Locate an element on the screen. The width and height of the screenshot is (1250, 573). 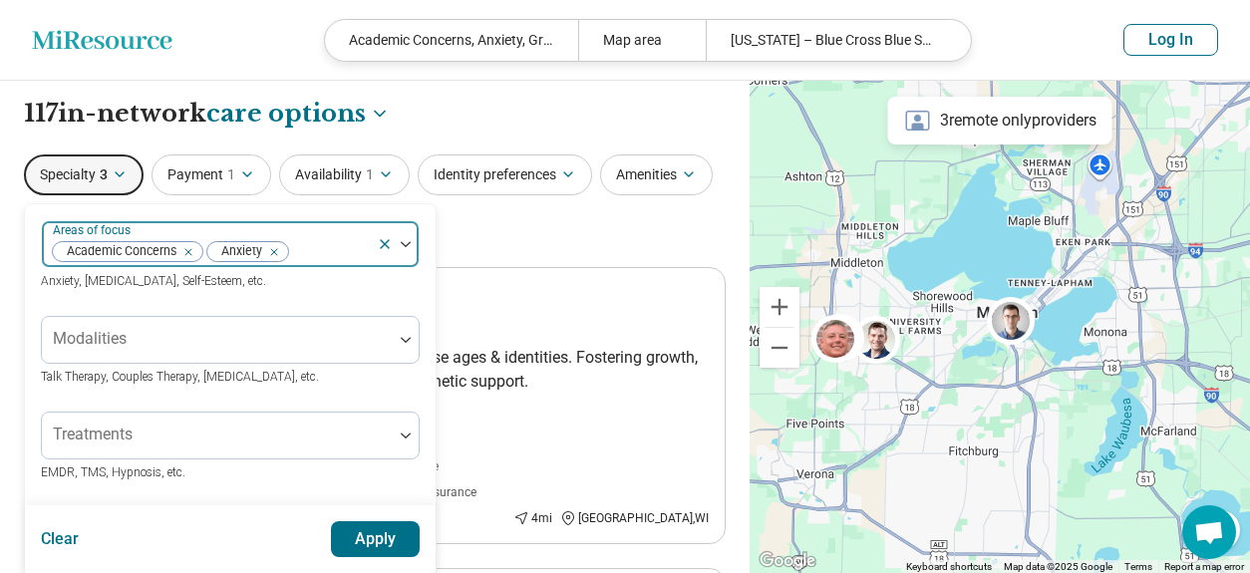
button: Zoom out is located at coordinates (779, 348).